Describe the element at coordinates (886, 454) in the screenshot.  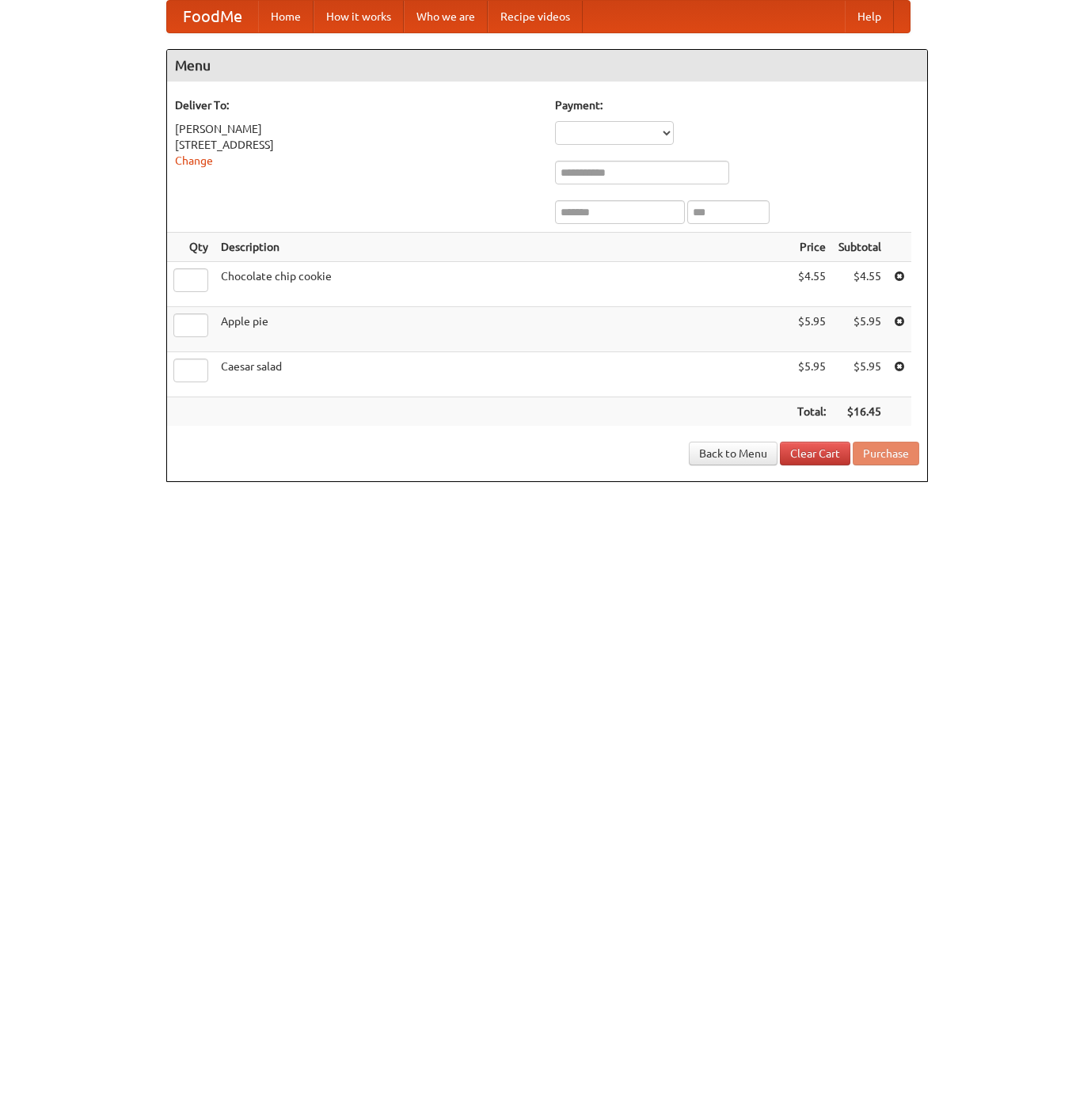
I see `button: Purchase` at that location.